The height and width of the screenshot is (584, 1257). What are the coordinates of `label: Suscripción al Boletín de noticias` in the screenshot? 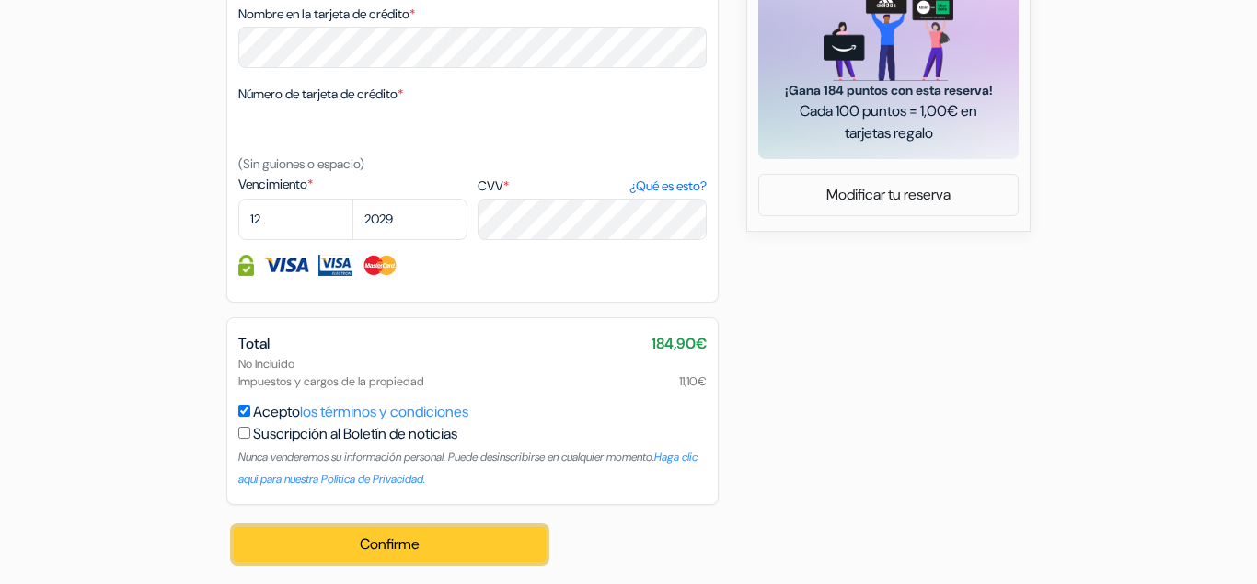 It's located at (355, 434).